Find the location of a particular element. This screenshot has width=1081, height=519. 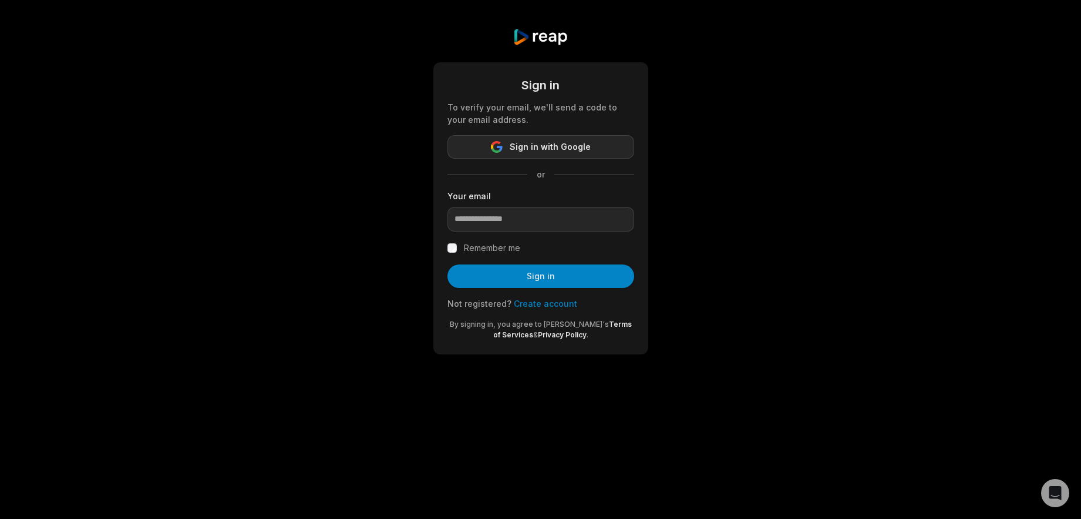

button: Sign in with Google is located at coordinates (541, 147).